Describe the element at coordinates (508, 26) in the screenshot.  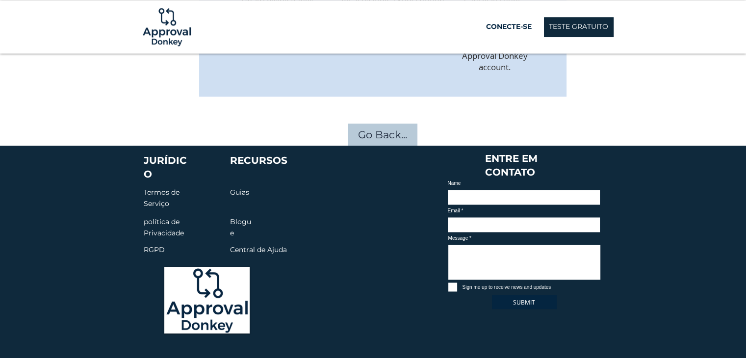
I see `font: CONECTE-SE` at that location.